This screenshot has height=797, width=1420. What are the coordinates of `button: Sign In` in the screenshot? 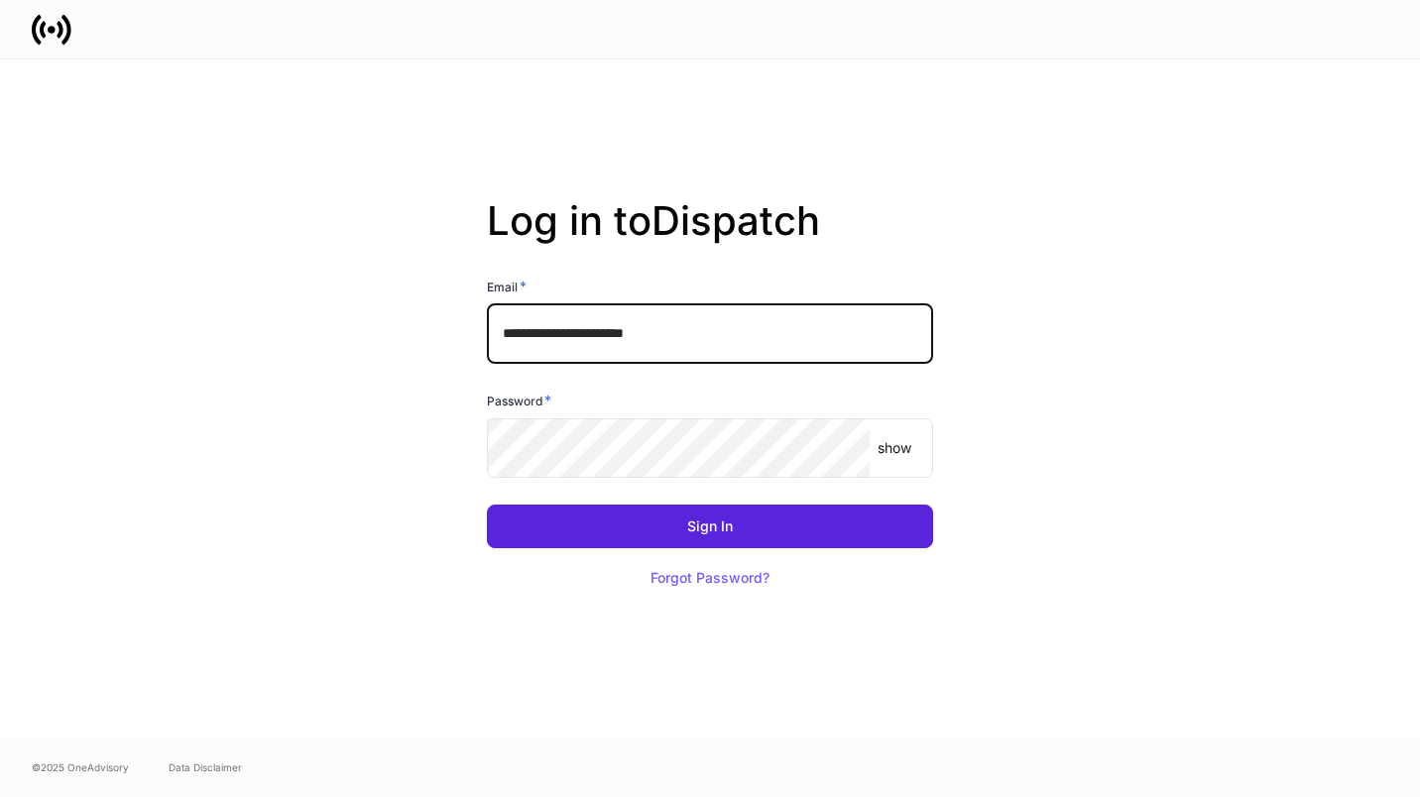 It's located at (710, 527).